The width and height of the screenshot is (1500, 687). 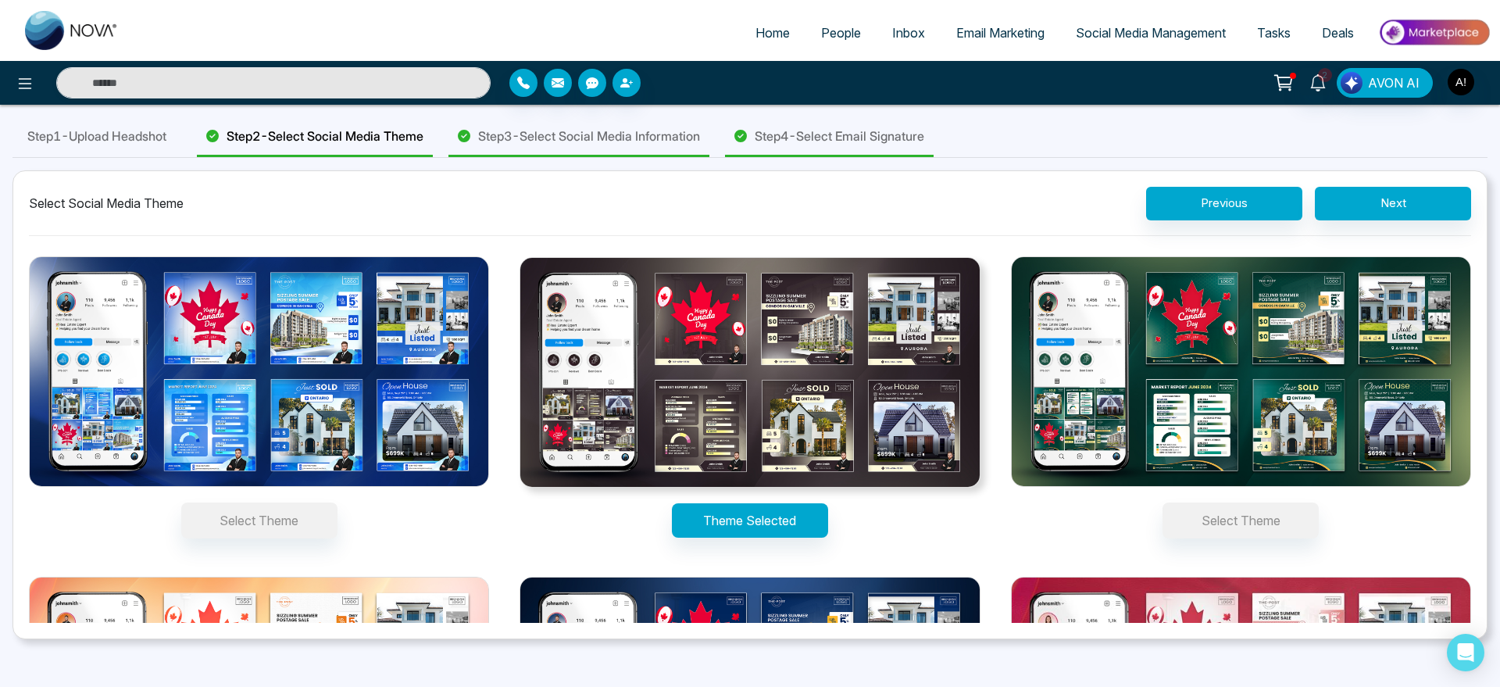 I want to click on span: Step 1 - Upload Headshot, so click(x=97, y=136).